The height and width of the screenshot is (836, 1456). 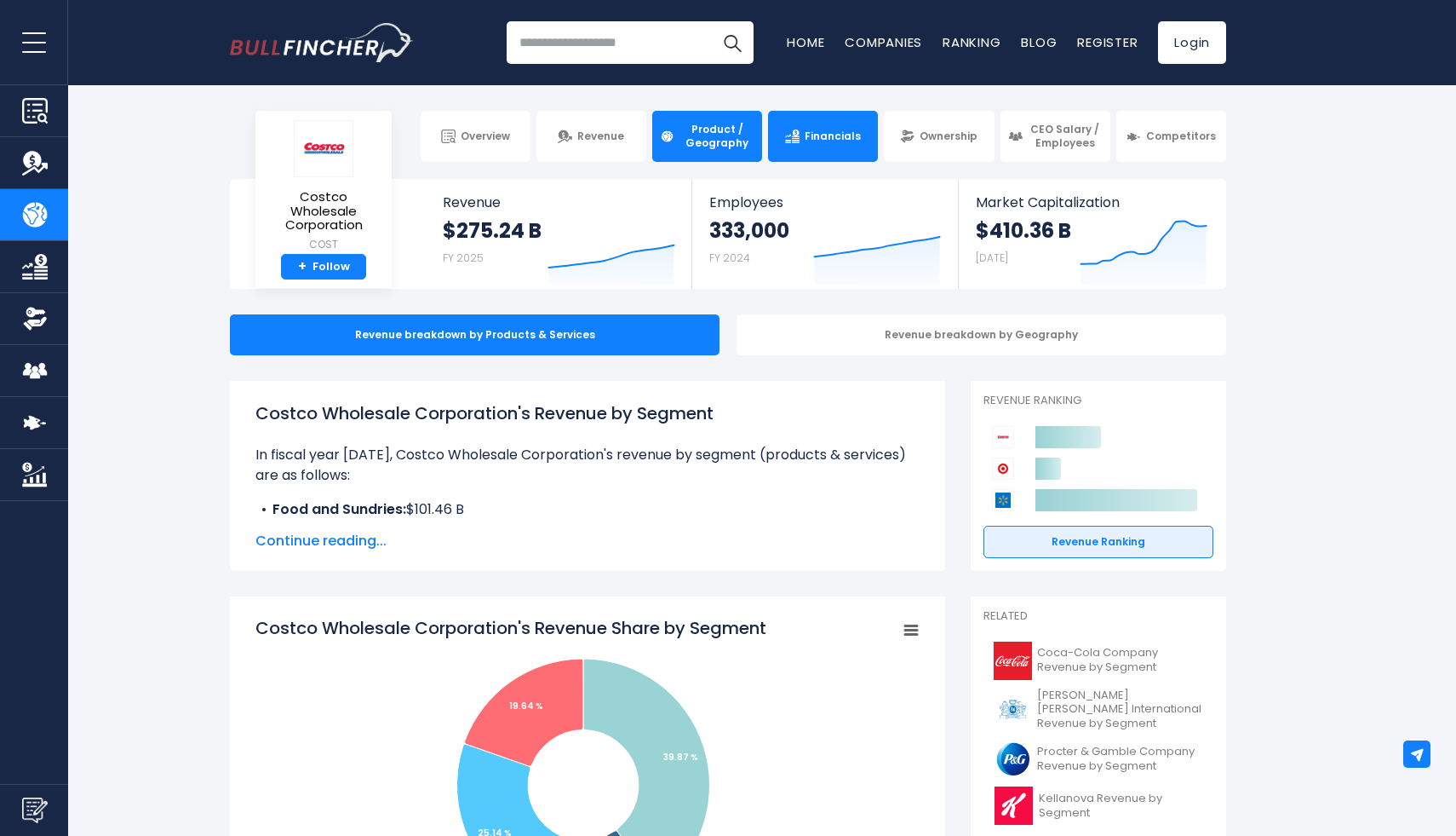 What do you see at coordinates (339, 508) in the screenshot?
I see `b: Food and Sundries:` at bounding box center [339, 508].